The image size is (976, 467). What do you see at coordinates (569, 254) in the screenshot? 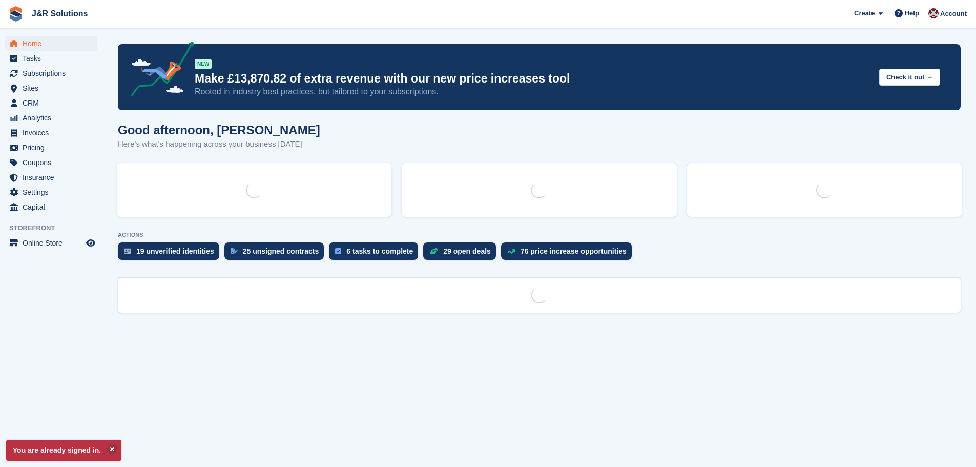
I see `a: 76 price increase opportunities` at bounding box center [569, 254].